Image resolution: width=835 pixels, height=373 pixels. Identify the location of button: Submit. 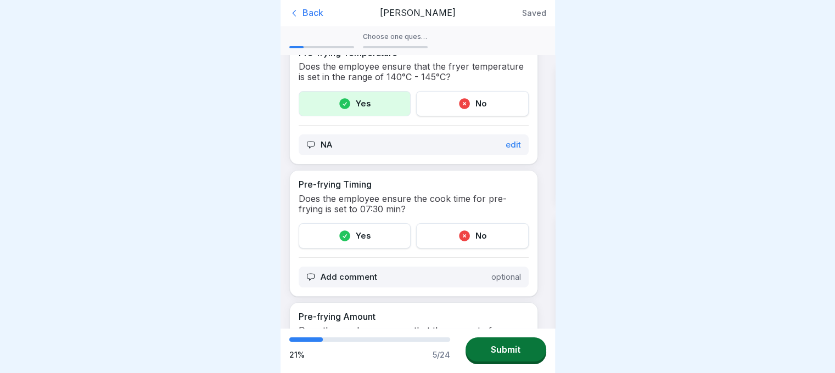
(506, 350).